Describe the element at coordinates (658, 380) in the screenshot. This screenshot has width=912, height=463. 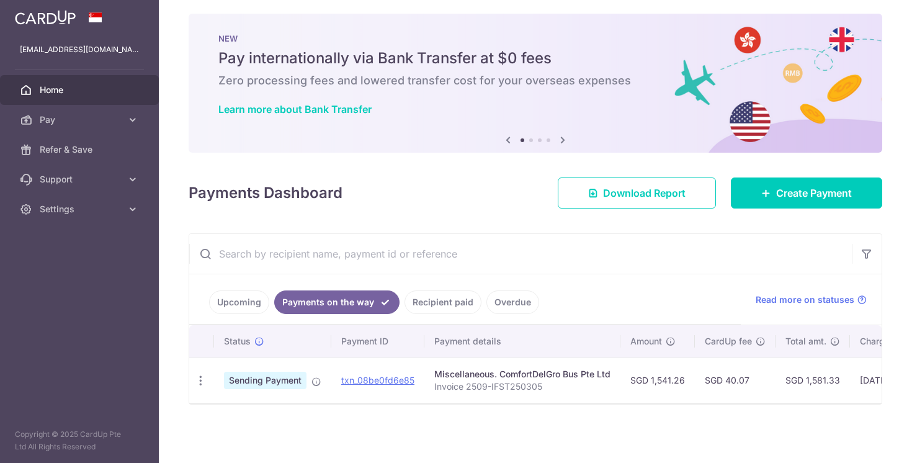
I see `td: SGD 1,541.26` at that location.